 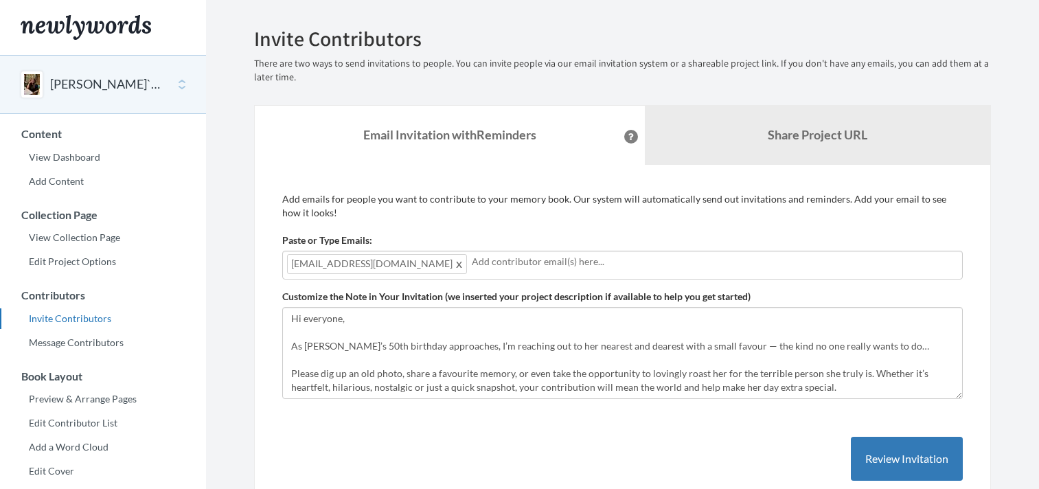 I want to click on h2: Invite Contributors, so click(x=622, y=38).